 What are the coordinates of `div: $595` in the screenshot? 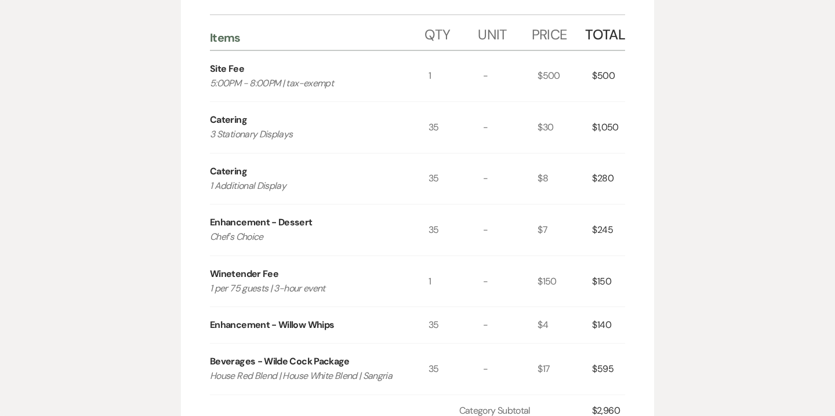 It's located at (608, 370).